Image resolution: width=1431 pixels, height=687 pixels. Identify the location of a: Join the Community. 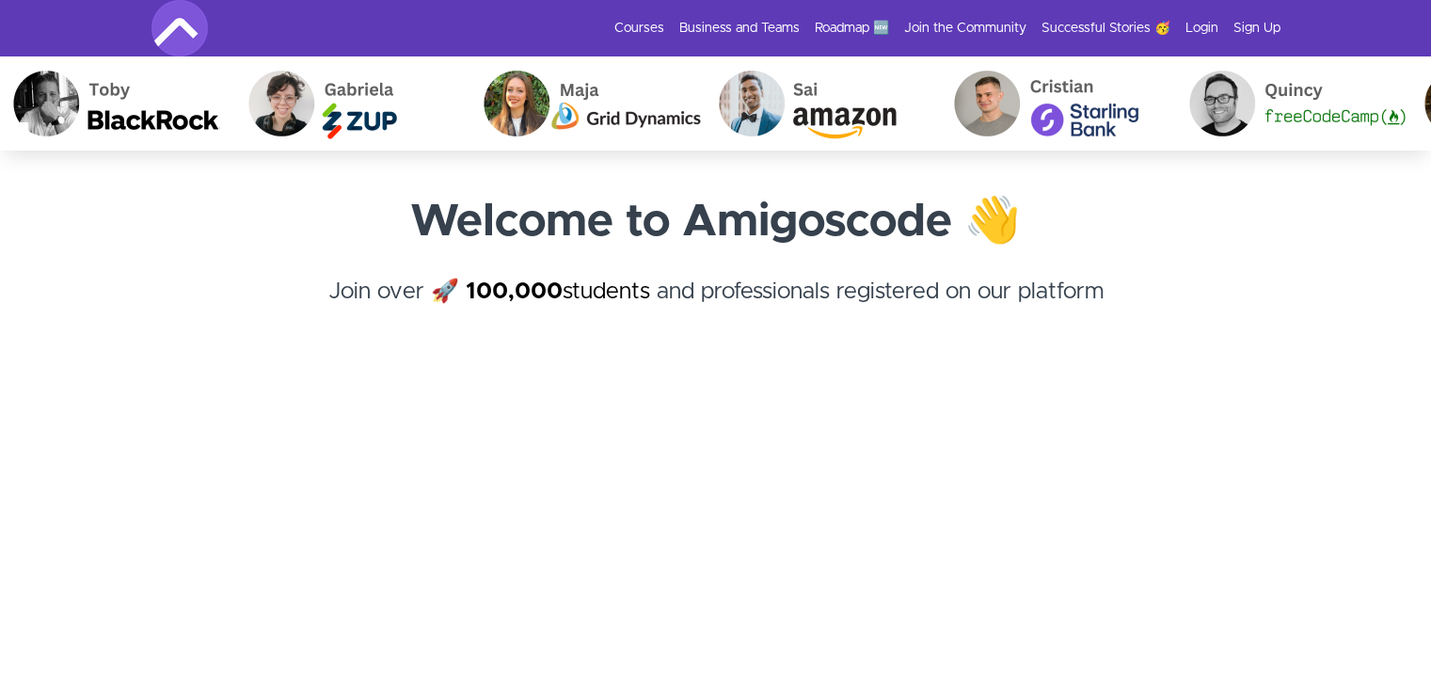
(965, 28).